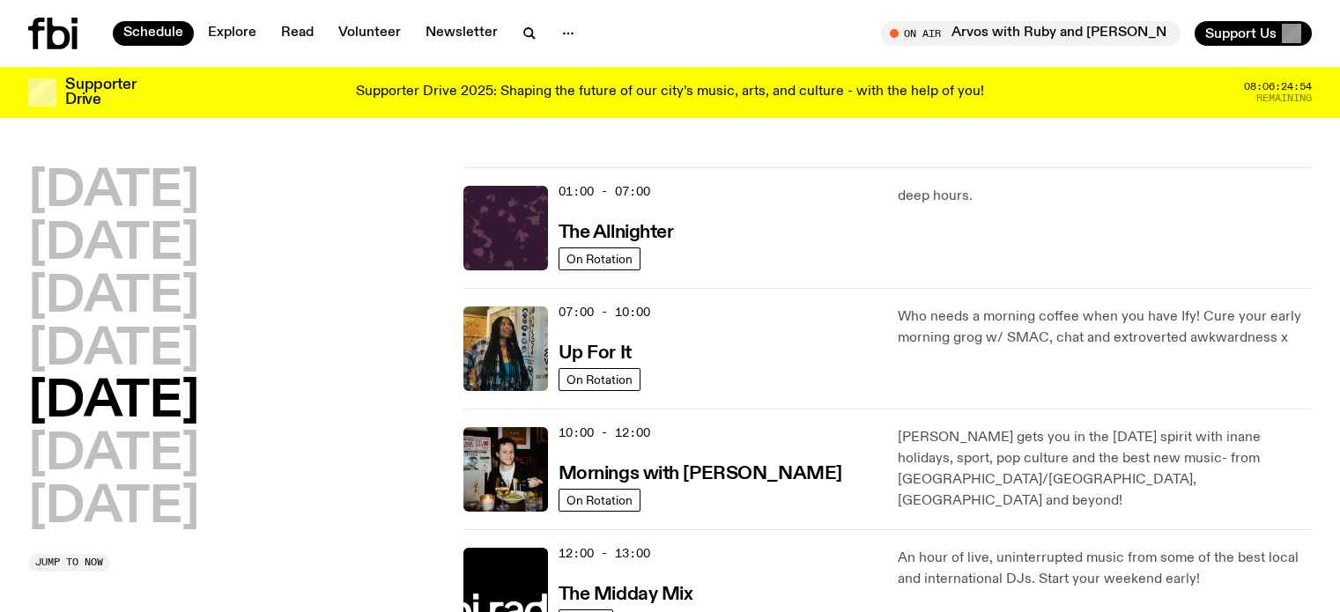  What do you see at coordinates (506, 349) in the screenshot?
I see `a: Ify - a Brown Skin girl with black braided twists, looking up to the side with her tongue stickin...` at bounding box center [506, 349].